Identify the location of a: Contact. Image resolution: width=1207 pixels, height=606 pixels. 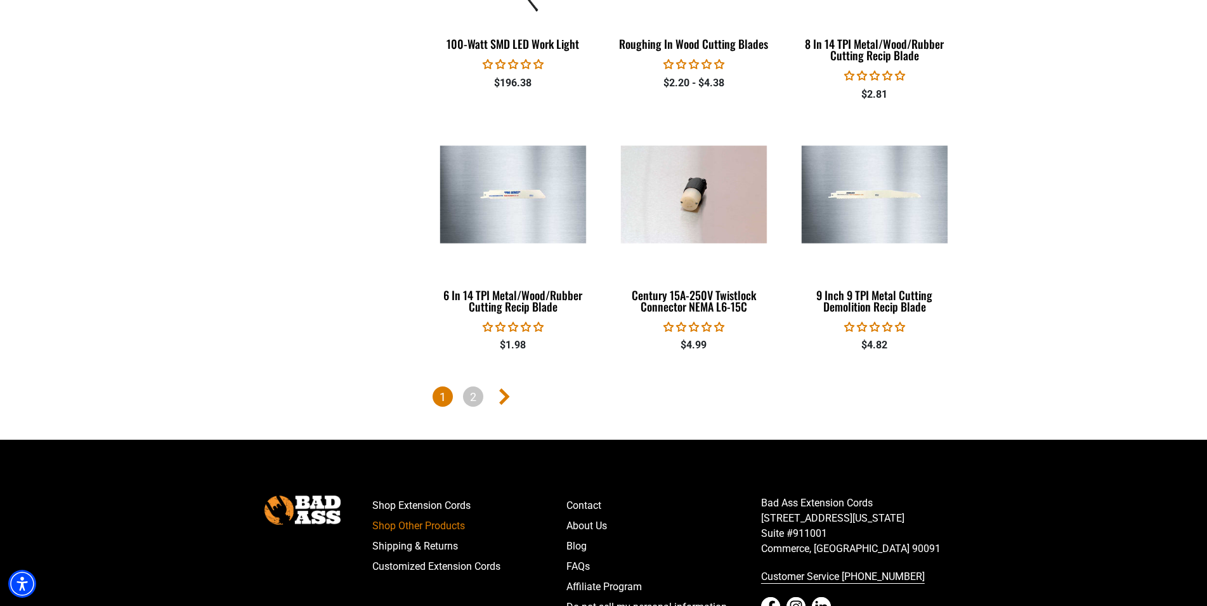
(663, 505).